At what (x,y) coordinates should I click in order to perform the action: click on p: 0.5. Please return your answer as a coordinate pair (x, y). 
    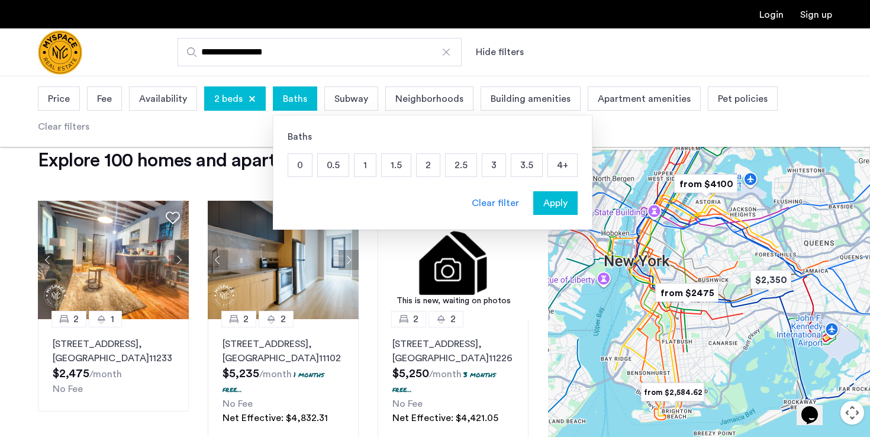
    Looking at the image, I should click on (333, 165).